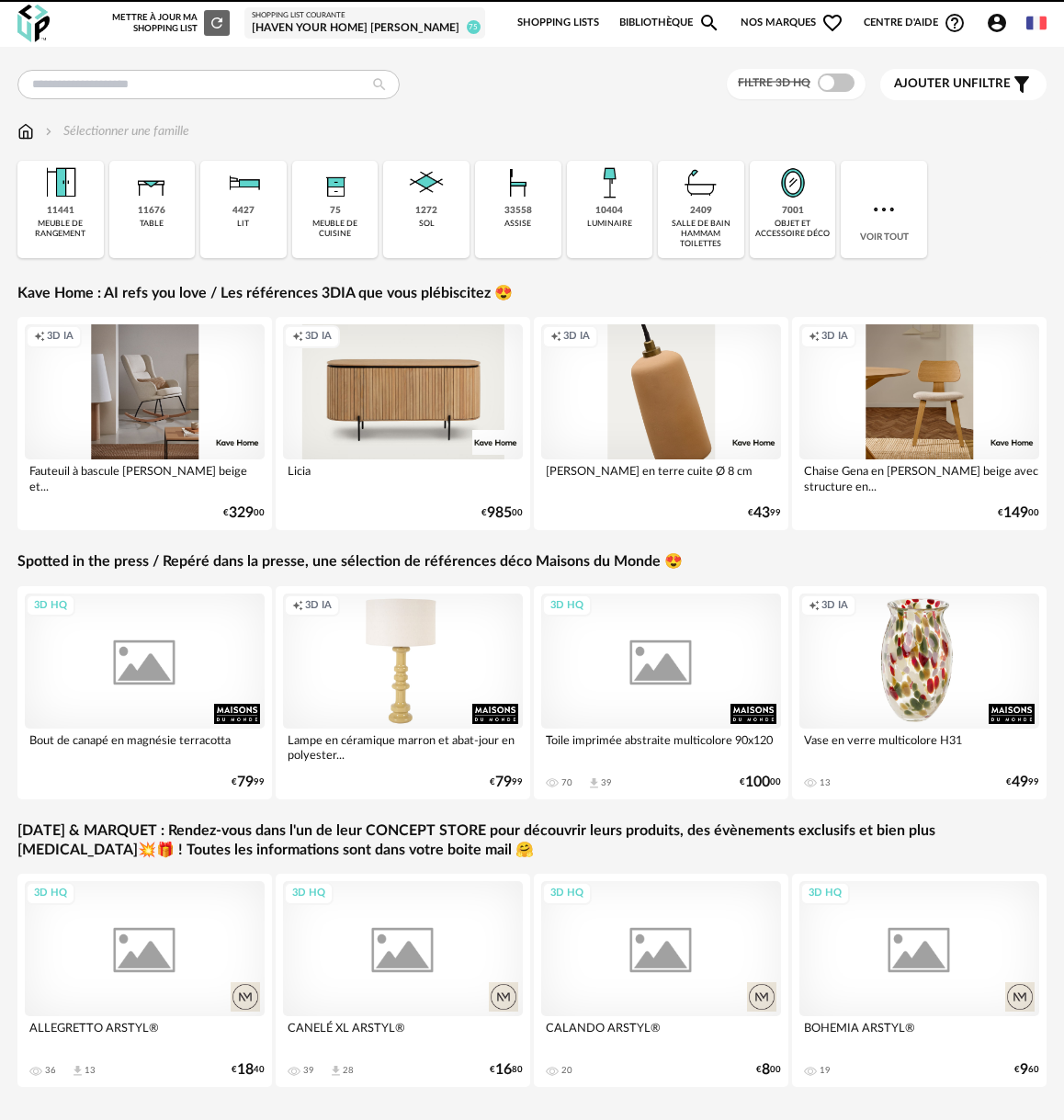 The image size is (1064, 1120). I want to click on img: Literie.png, so click(244, 183).